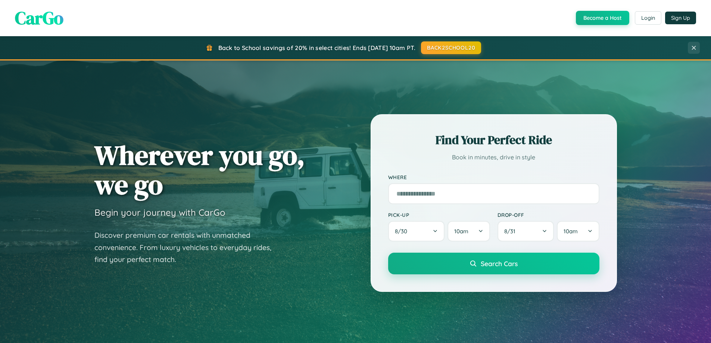 The width and height of the screenshot is (711, 343). I want to click on button: Sign Up, so click(680, 18).